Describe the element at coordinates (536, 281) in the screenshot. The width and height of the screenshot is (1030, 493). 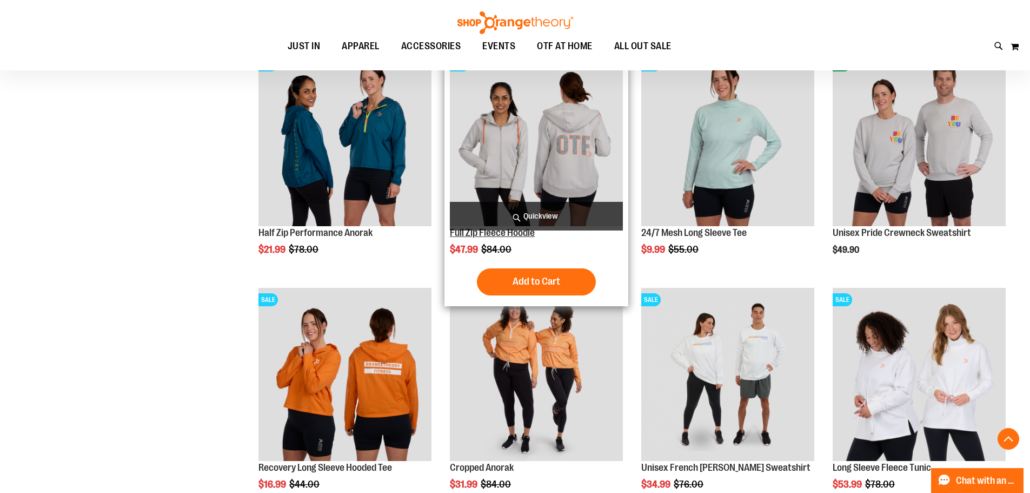
I see `span: Add to Cart` at that location.